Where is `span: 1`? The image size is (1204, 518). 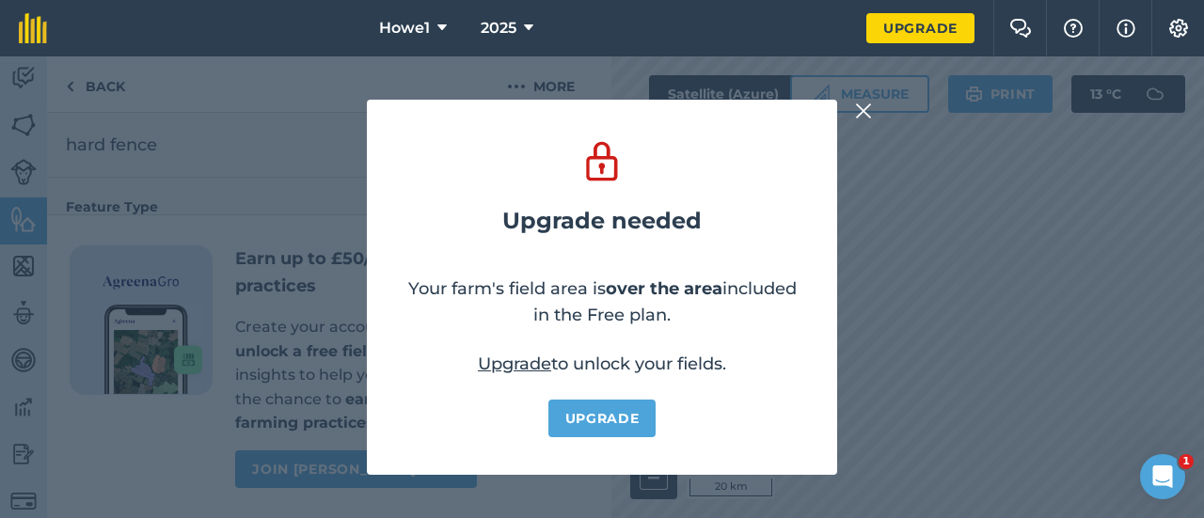 span: 1 is located at coordinates (1186, 462).